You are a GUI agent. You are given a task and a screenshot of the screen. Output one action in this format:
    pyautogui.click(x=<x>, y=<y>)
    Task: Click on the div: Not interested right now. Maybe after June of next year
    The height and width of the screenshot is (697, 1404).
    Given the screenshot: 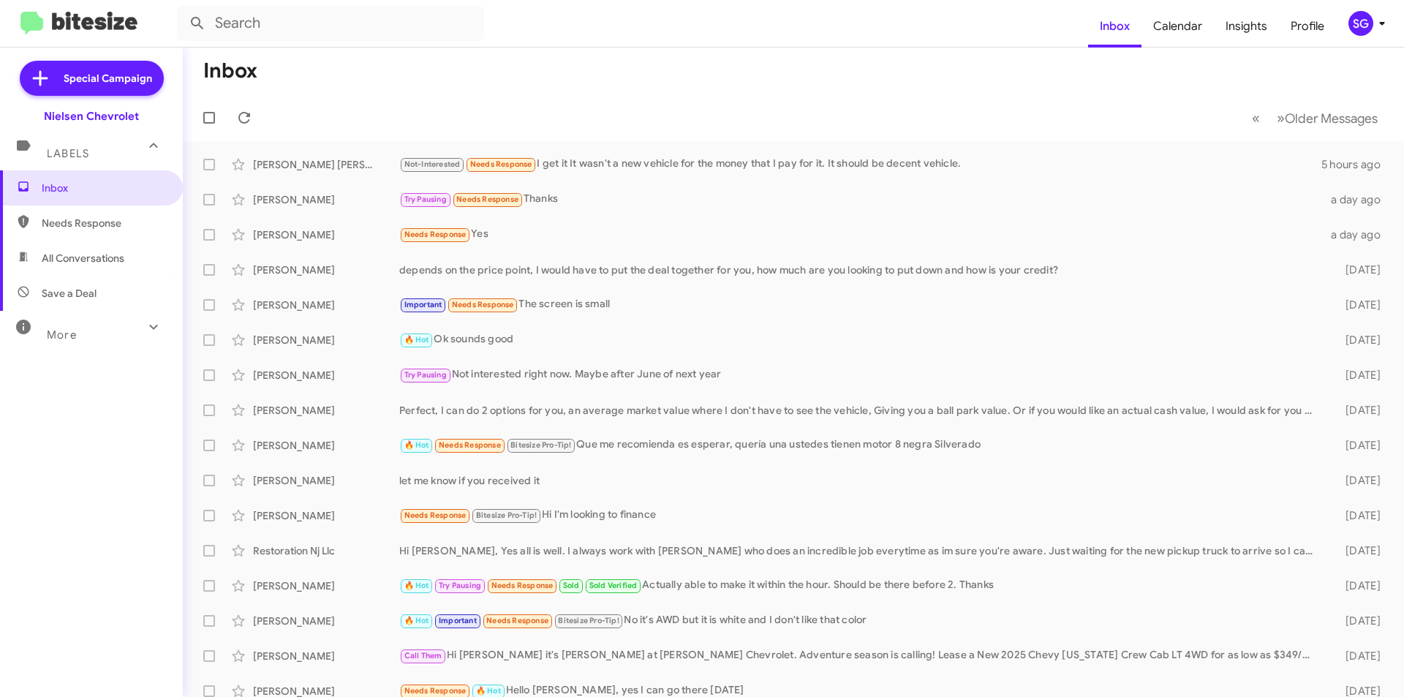 What is the action you would take?
    pyautogui.click(x=860, y=374)
    